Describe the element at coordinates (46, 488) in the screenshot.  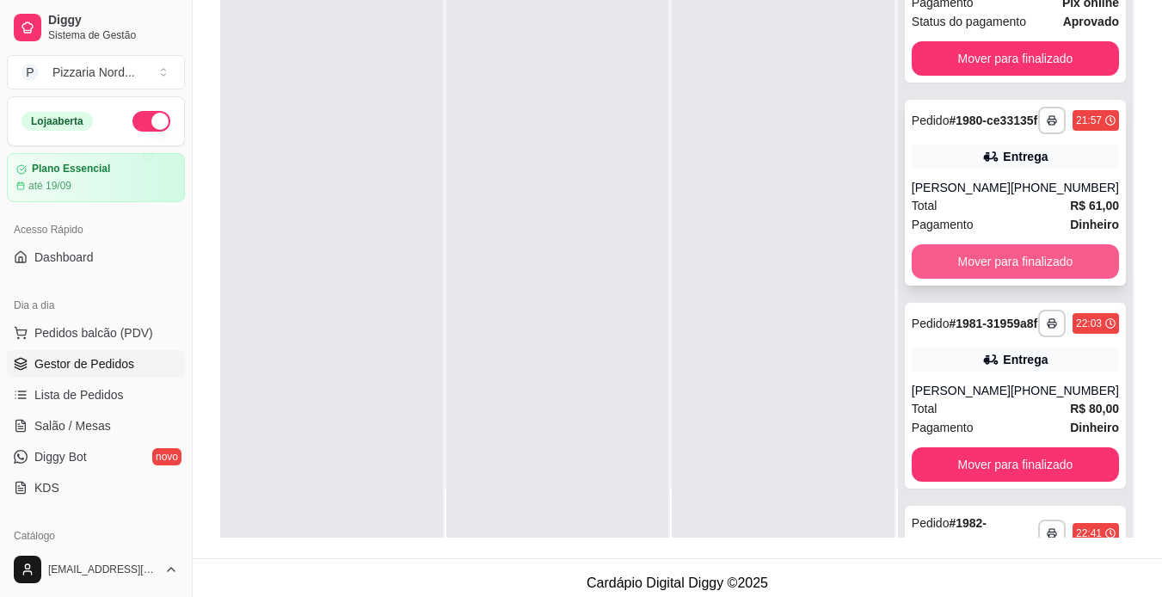
I see `span: KDS` at that location.